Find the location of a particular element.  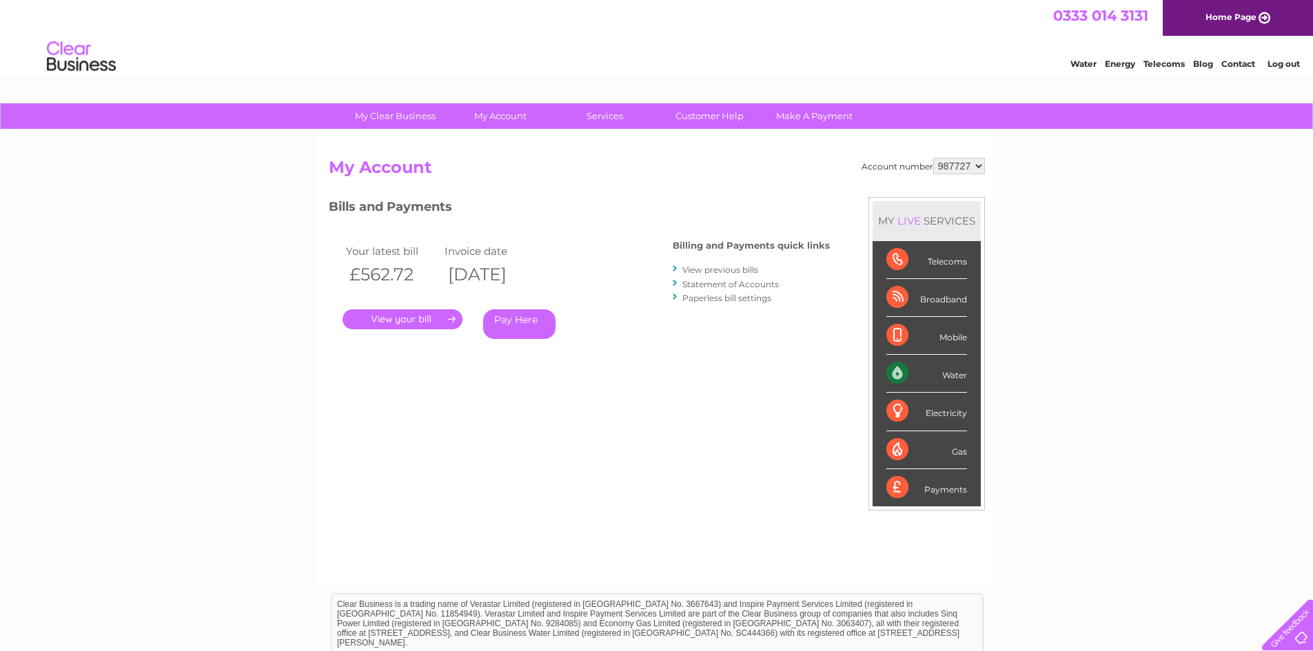

div: Gas is located at coordinates (926, 450).